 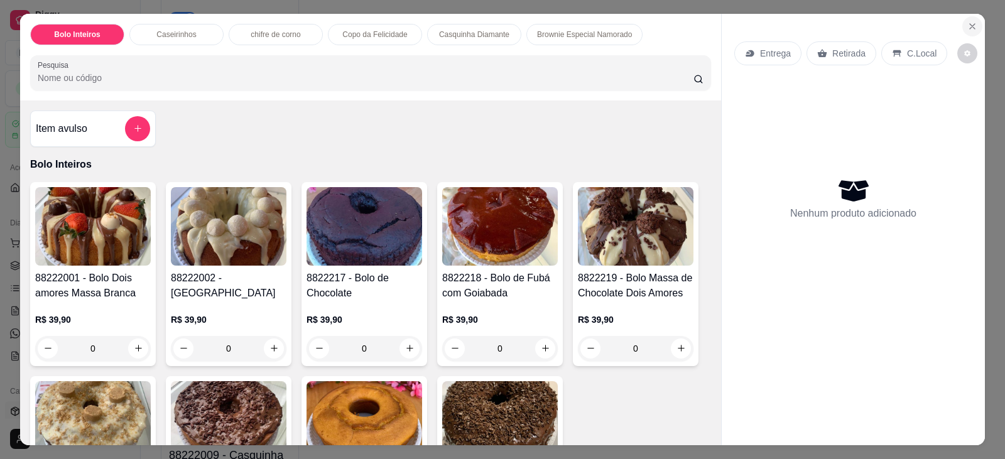 I want to click on p: Casquinha Diamante, so click(x=474, y=35).